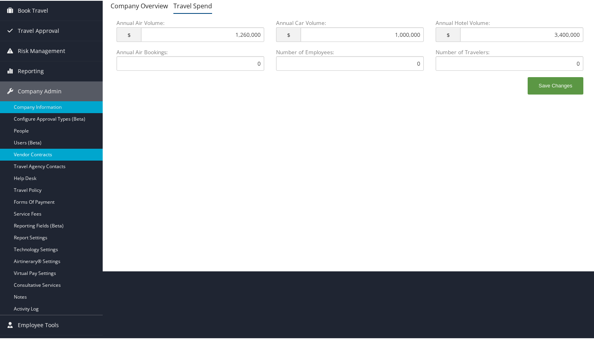  I want to click on button: Save Changes, so click(556, 85).